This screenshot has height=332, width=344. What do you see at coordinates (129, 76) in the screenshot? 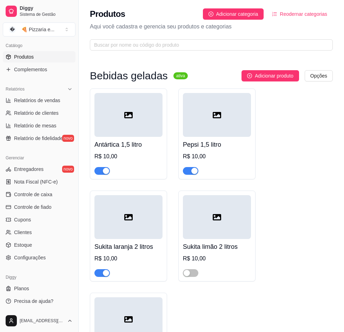
I see `h3: Bebidas geladas` at bounding box center [129, 76].